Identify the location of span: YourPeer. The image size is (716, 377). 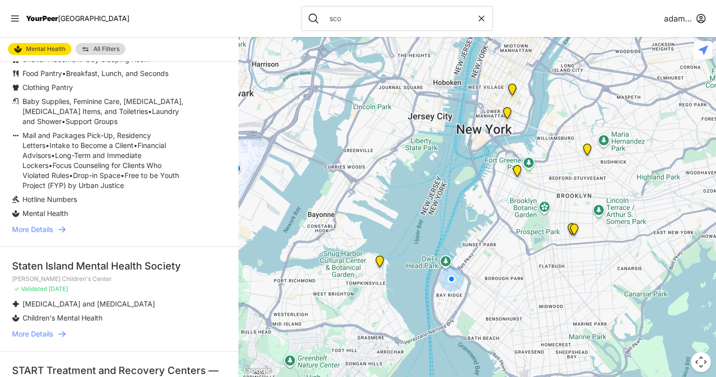
(42, 18).